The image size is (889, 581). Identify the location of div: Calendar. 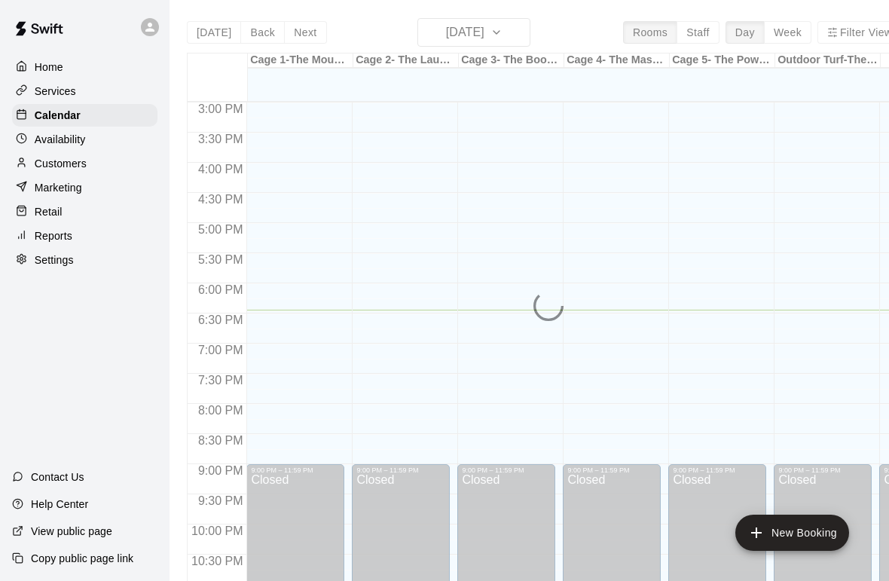
(84, 115).